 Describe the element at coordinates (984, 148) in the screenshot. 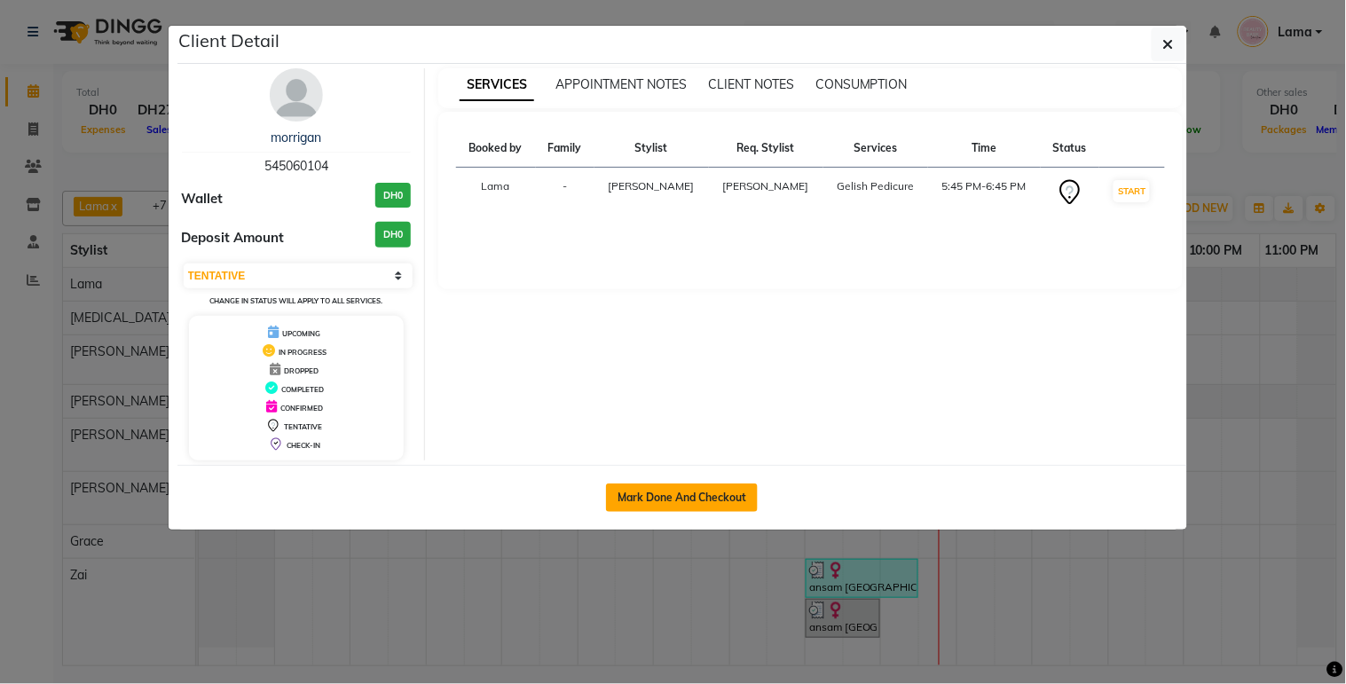

I see `th: Time` at that location.